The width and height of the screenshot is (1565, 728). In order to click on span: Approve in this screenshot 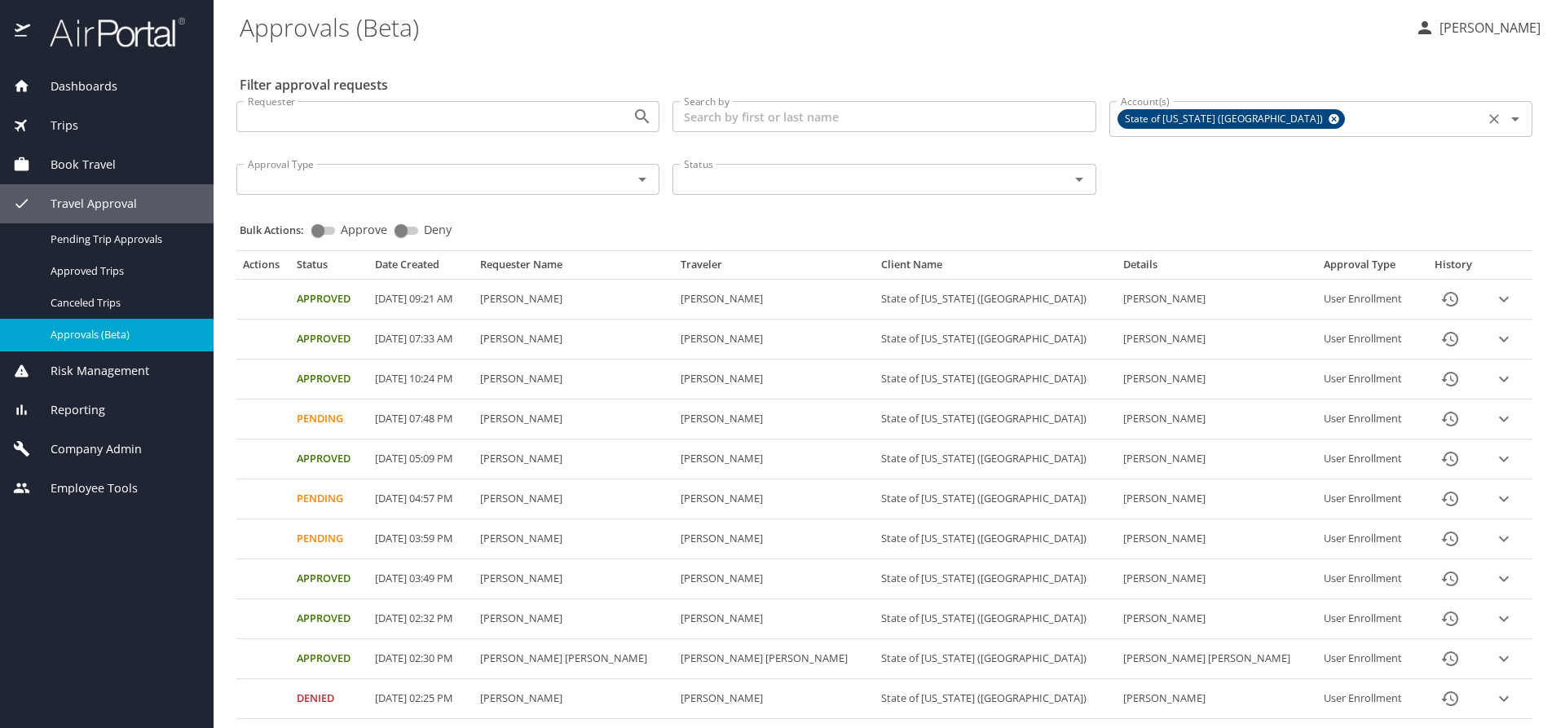, I will do `click(363, 230)`.